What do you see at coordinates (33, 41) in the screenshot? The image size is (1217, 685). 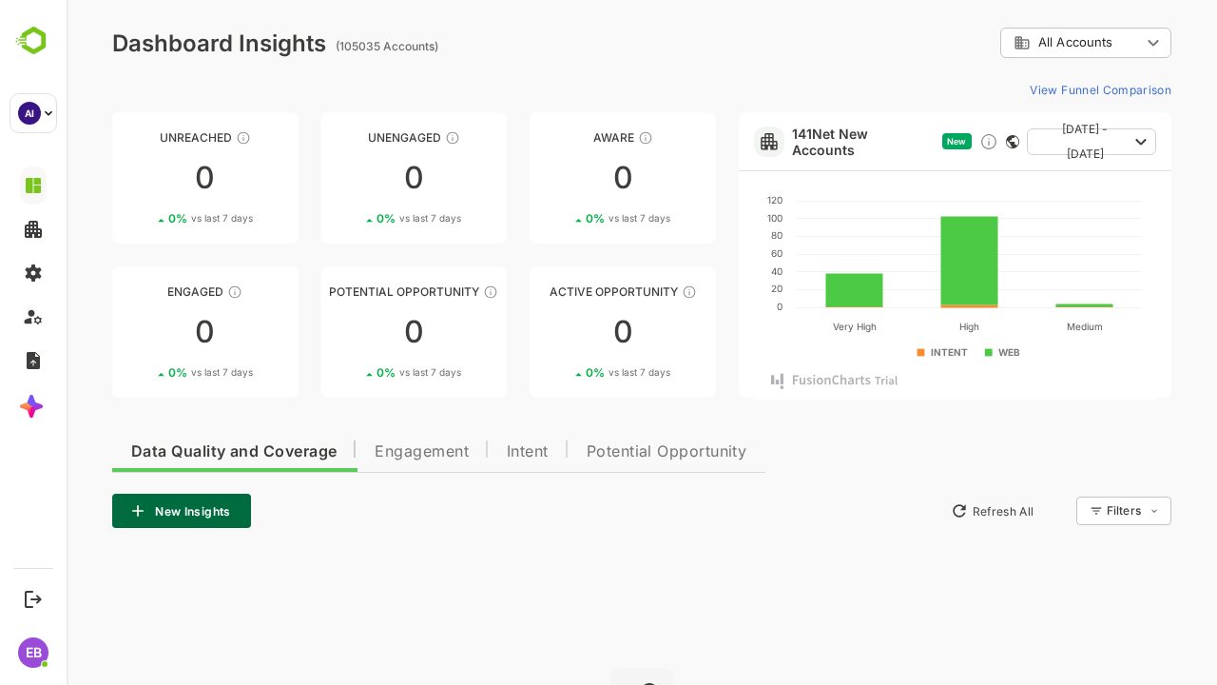 I see `img: BambooboxLogoMark.f1c84d78b4c51b1a7b5f700c9845e183.svg` at bounding box center [33, 41].